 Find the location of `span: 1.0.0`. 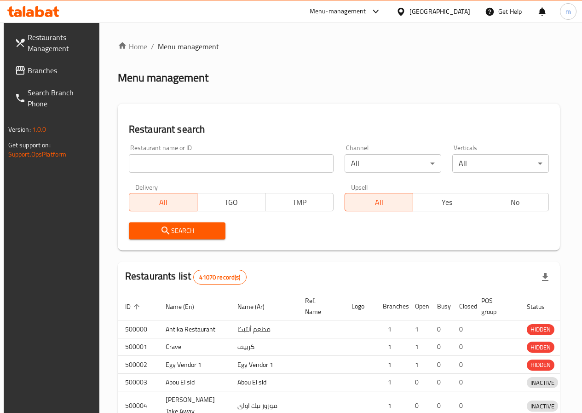

span: 1.0.0 is located at coordinates (39, 129).